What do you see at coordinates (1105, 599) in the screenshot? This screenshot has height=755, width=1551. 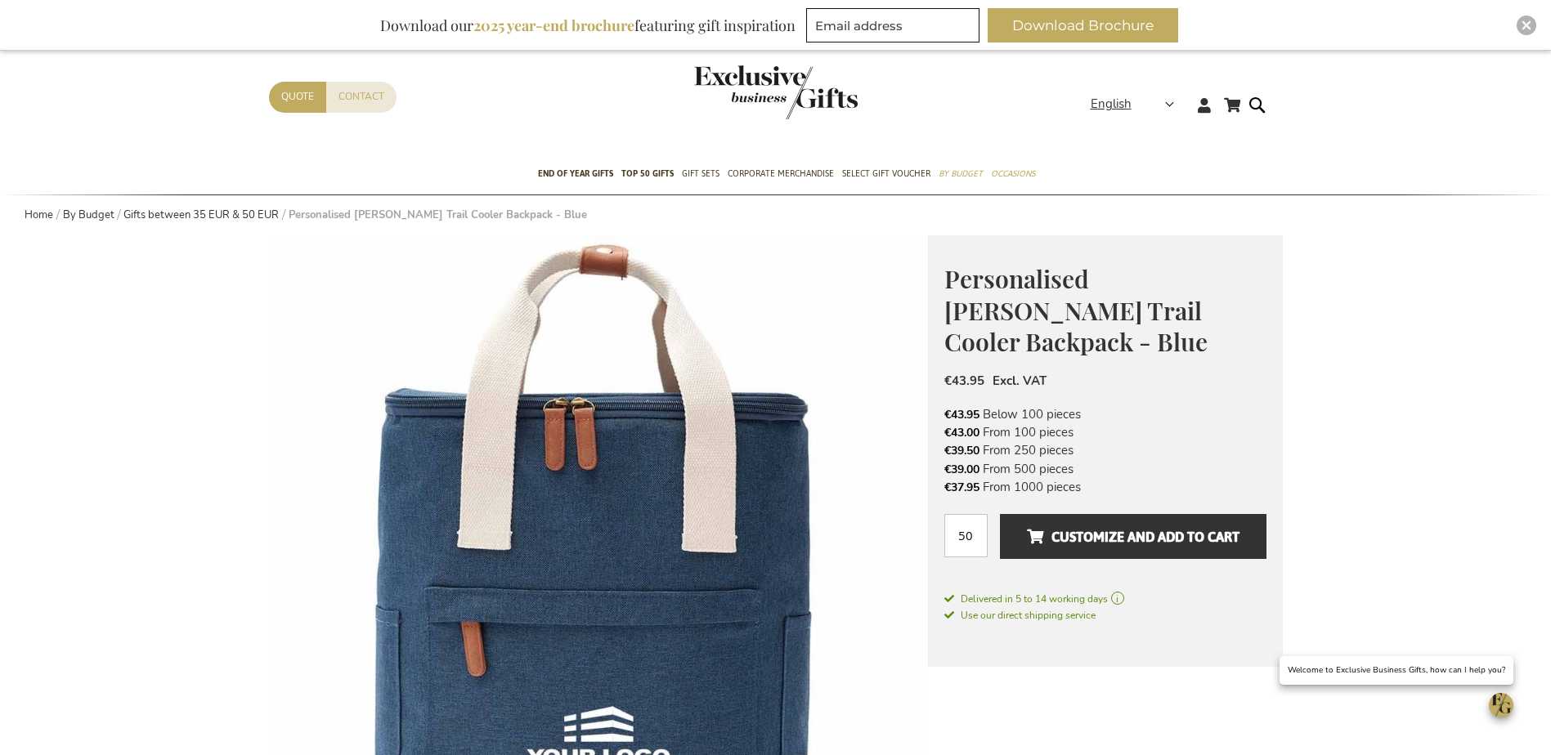 I see `a: Delivered in 5 to 14 working days` at bounding box center [1105, 599].